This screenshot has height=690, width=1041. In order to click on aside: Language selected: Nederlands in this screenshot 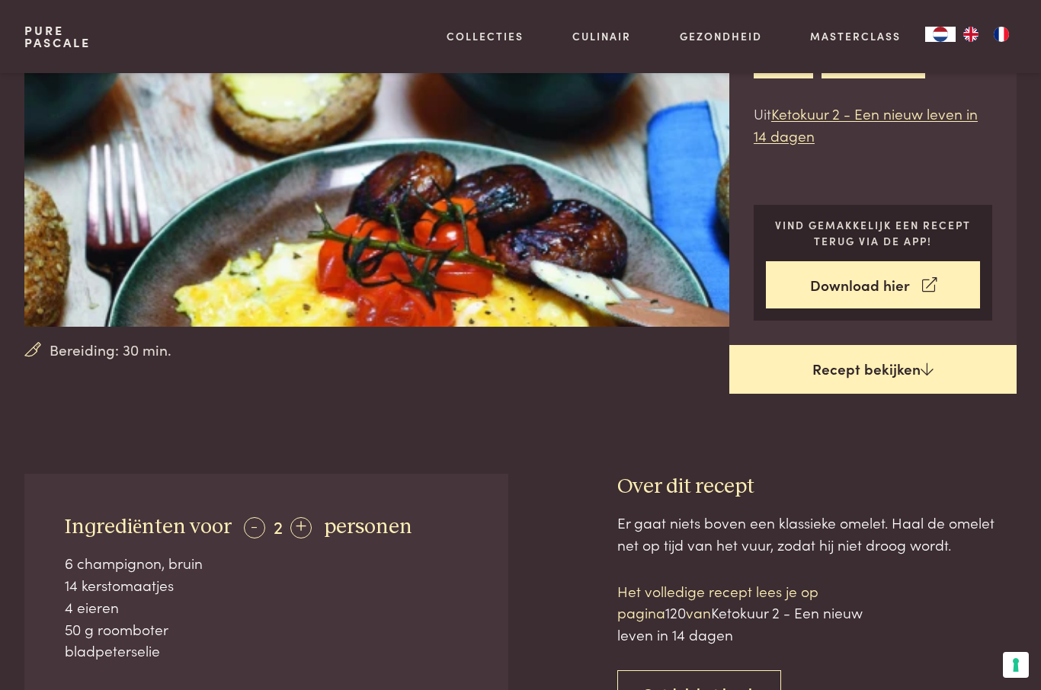, I will do `click(971, 34)`.